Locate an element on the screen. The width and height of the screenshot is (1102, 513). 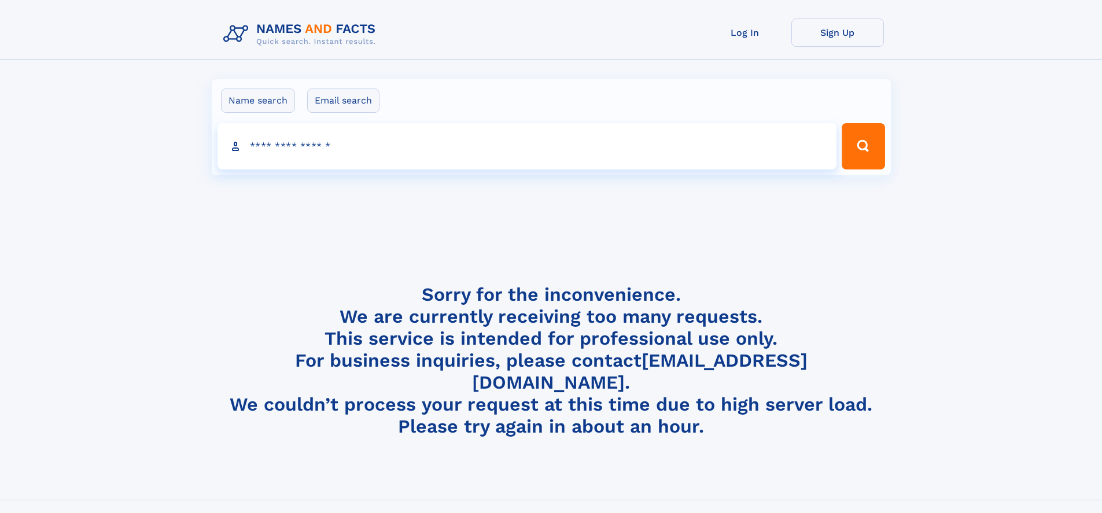
button: Search Button is located at coordinates (863, 146).